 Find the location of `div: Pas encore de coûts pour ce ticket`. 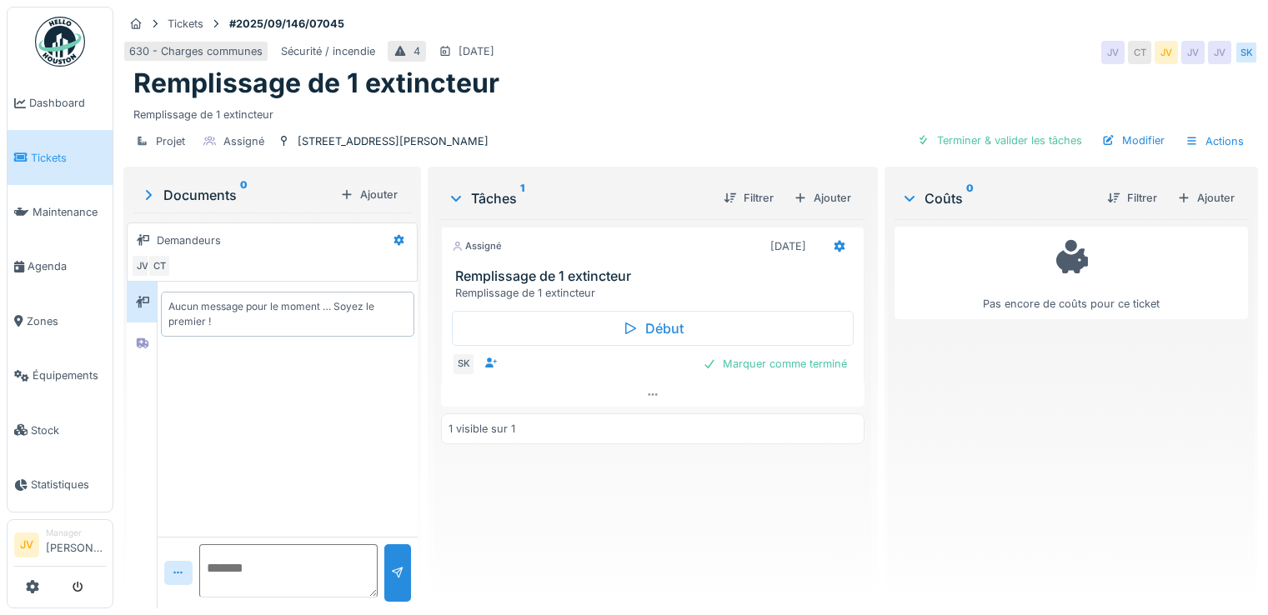

div: Pas encore de coûts pour ce ticket is located at coordinates (1072, 273).